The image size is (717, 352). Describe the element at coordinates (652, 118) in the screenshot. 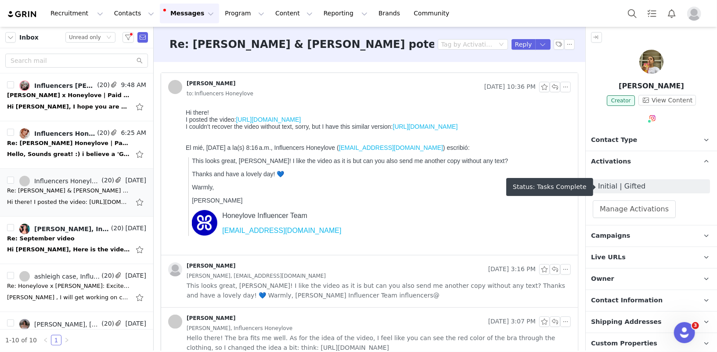

I see `img: instagram.svg` at that location.